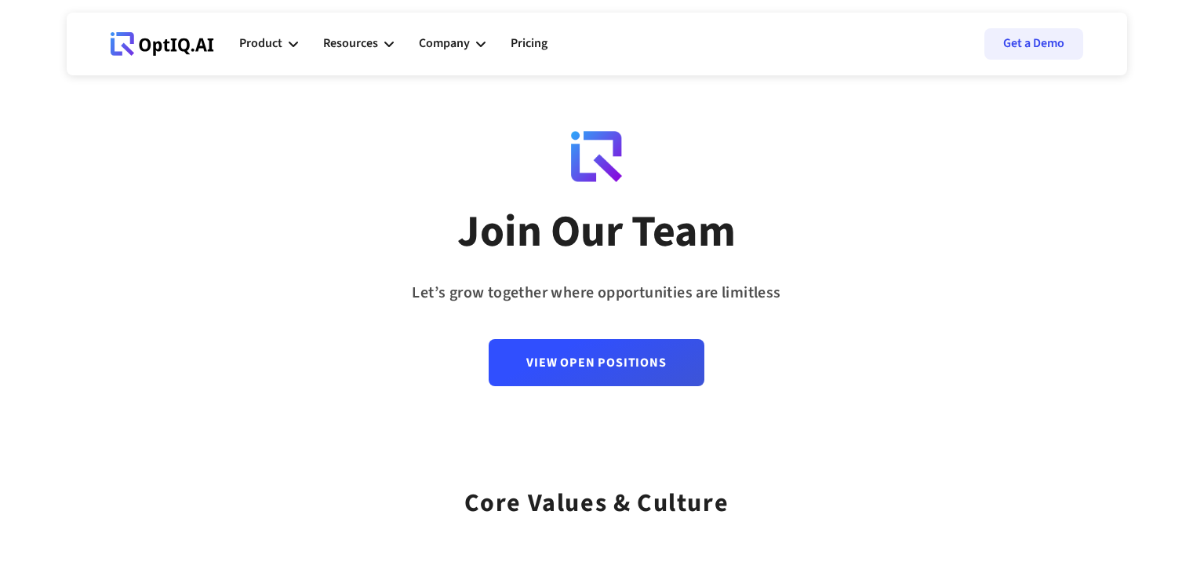 This screenshot has width=1193, height=573. I want to click on a: Webflow Homepage, so click(162, 44).